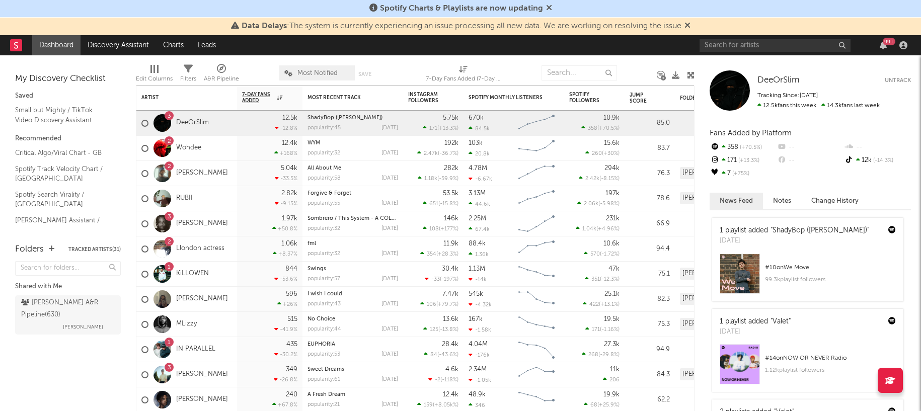  Describe the element at coordinates (775, 45) in the screenshot. I see `input: Search for artists` at that location.